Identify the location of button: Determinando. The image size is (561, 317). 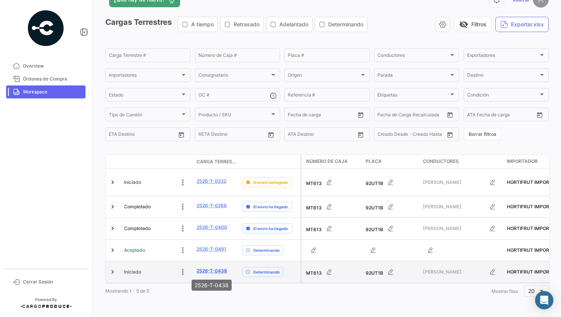
(341, 24).